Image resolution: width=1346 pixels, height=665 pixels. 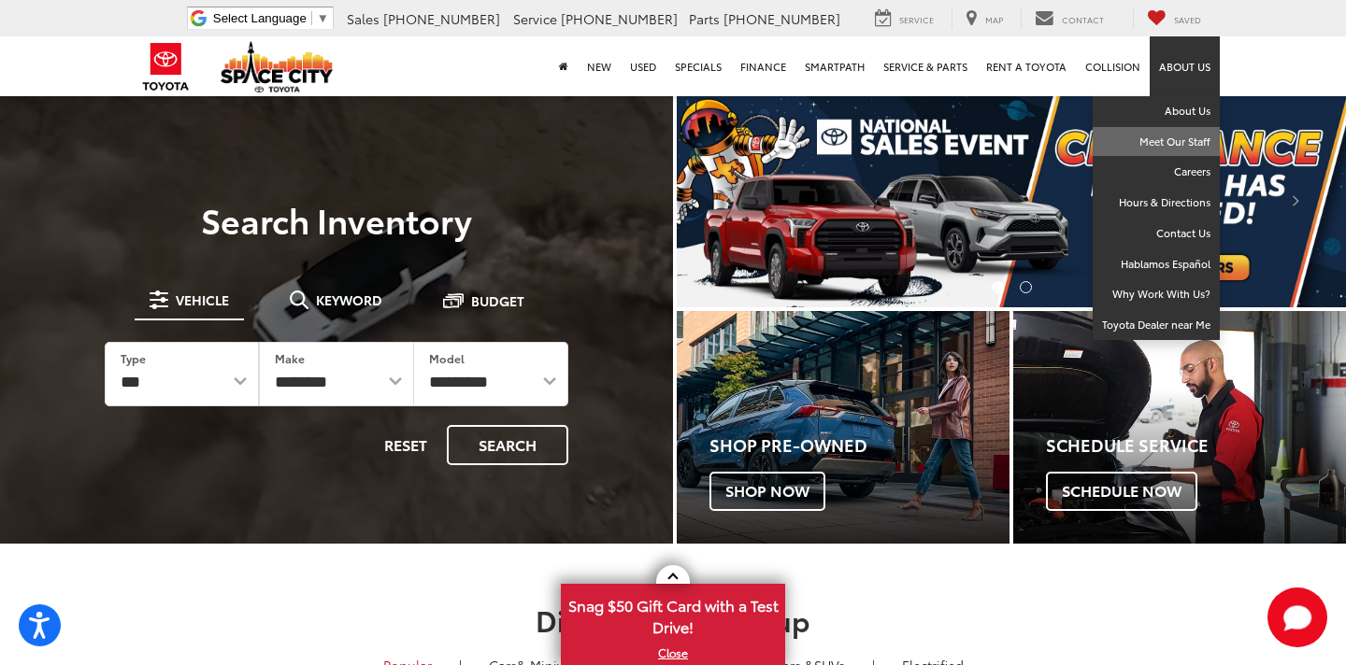 What do you see at coordinates (1156, 203) in the screenshot?
I see `a: Hours & Directions` at bounding box center [1156, 203].